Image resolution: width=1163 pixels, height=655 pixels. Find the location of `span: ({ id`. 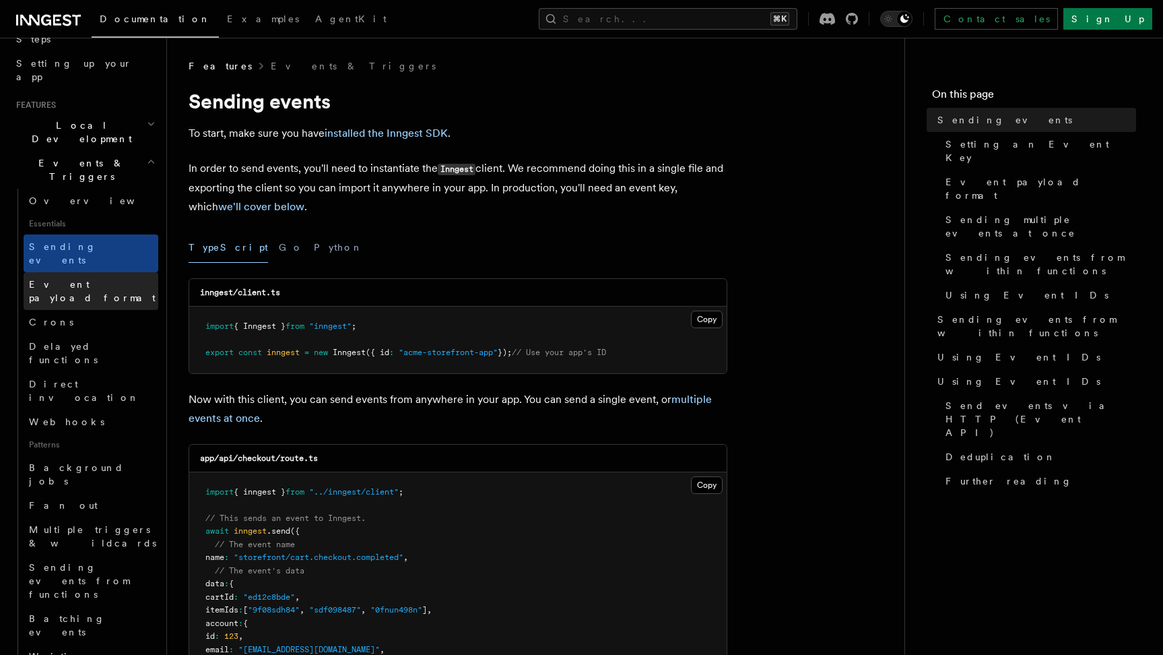

span: ({ id is located at coordinates (377, 352).